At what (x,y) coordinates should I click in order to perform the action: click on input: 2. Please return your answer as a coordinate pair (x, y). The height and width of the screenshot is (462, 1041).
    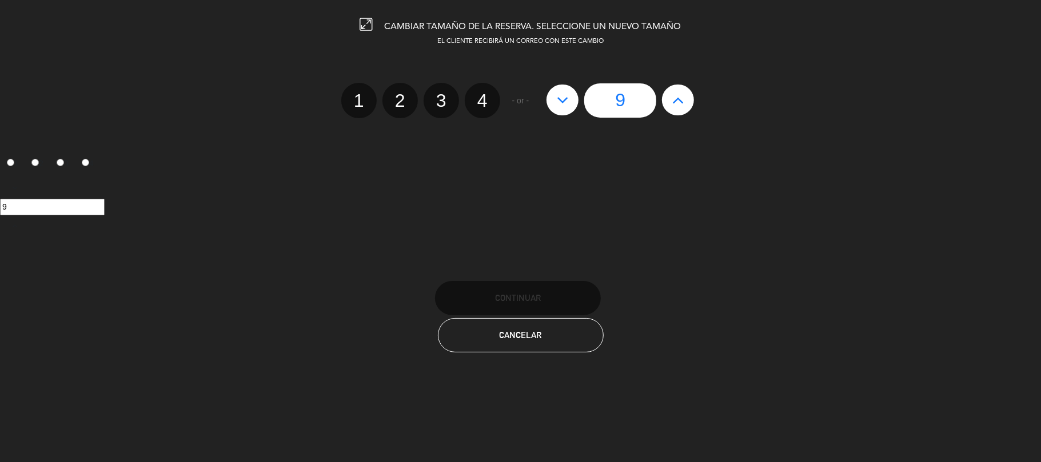
    Looking at the image, I should click on (35, 162).